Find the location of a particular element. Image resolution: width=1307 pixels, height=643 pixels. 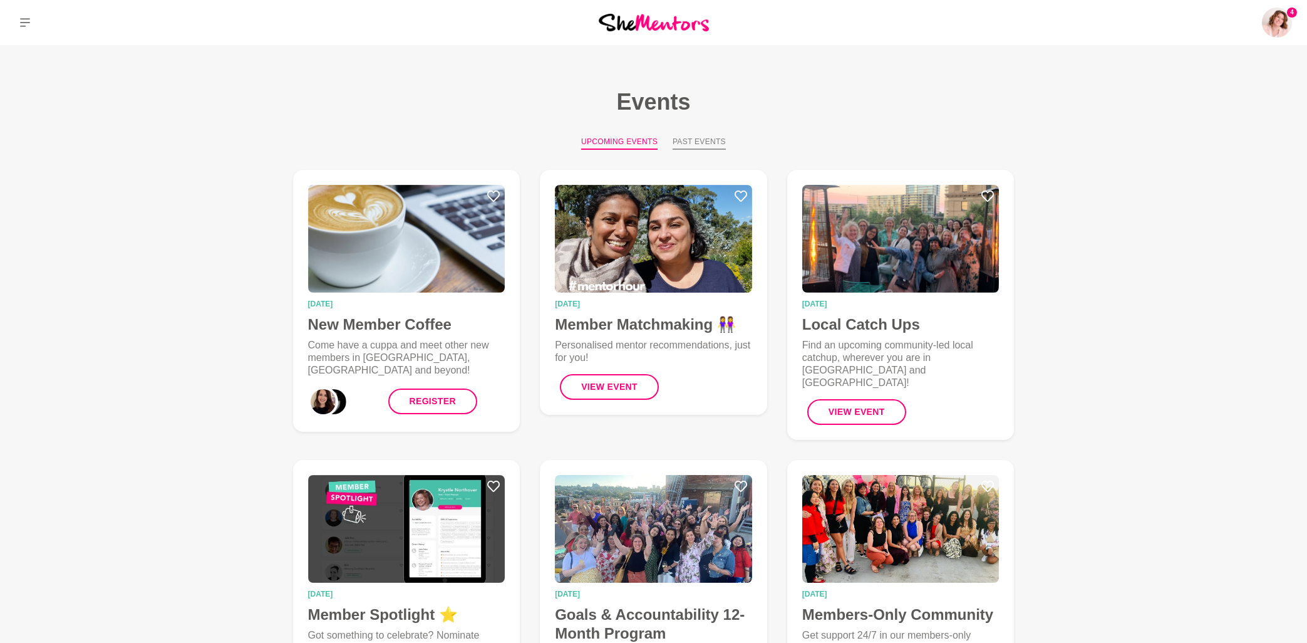

img: Members-Only Community is located at coordinates (901, 529).